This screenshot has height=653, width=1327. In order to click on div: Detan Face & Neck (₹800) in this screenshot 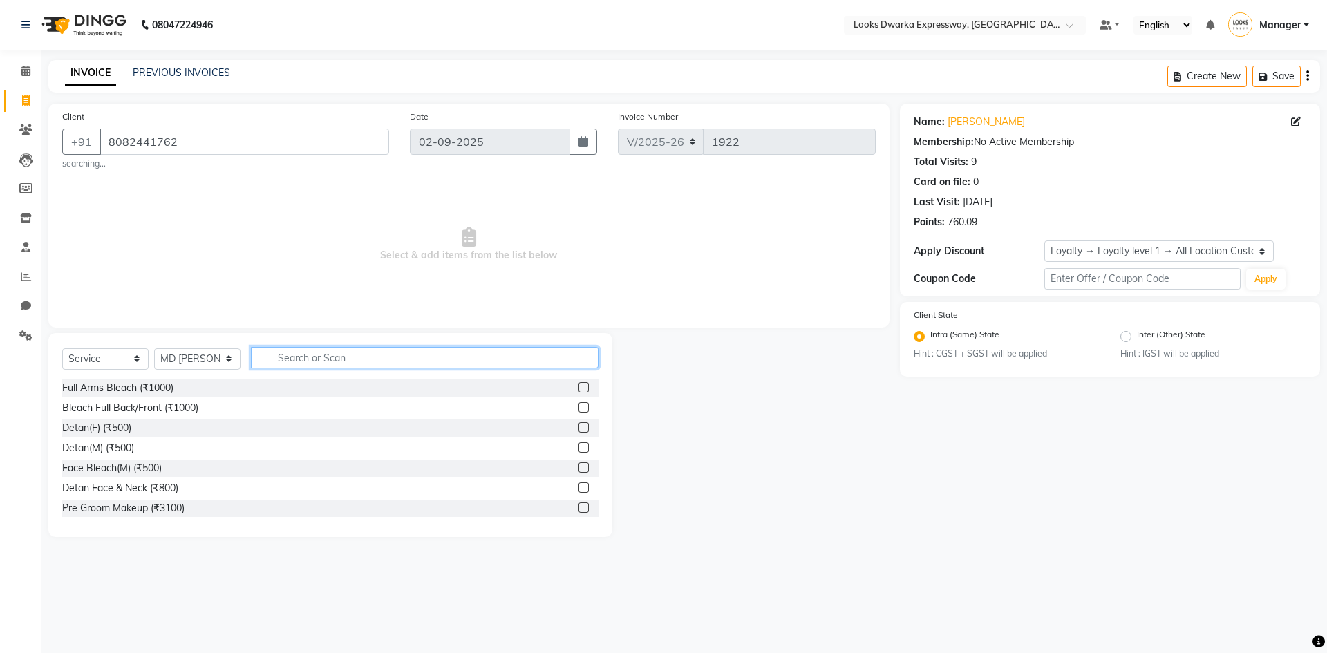, I will do `click(120, 488)`.